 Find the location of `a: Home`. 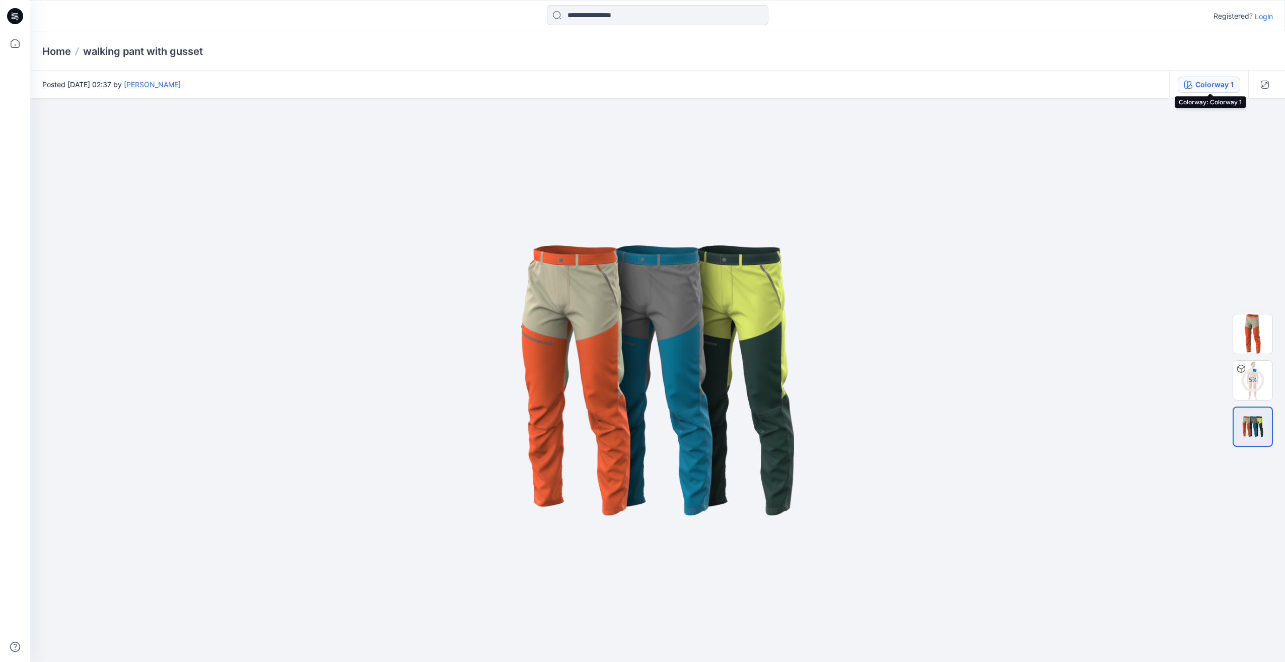

a: Home is located at coordinates (56, 51).